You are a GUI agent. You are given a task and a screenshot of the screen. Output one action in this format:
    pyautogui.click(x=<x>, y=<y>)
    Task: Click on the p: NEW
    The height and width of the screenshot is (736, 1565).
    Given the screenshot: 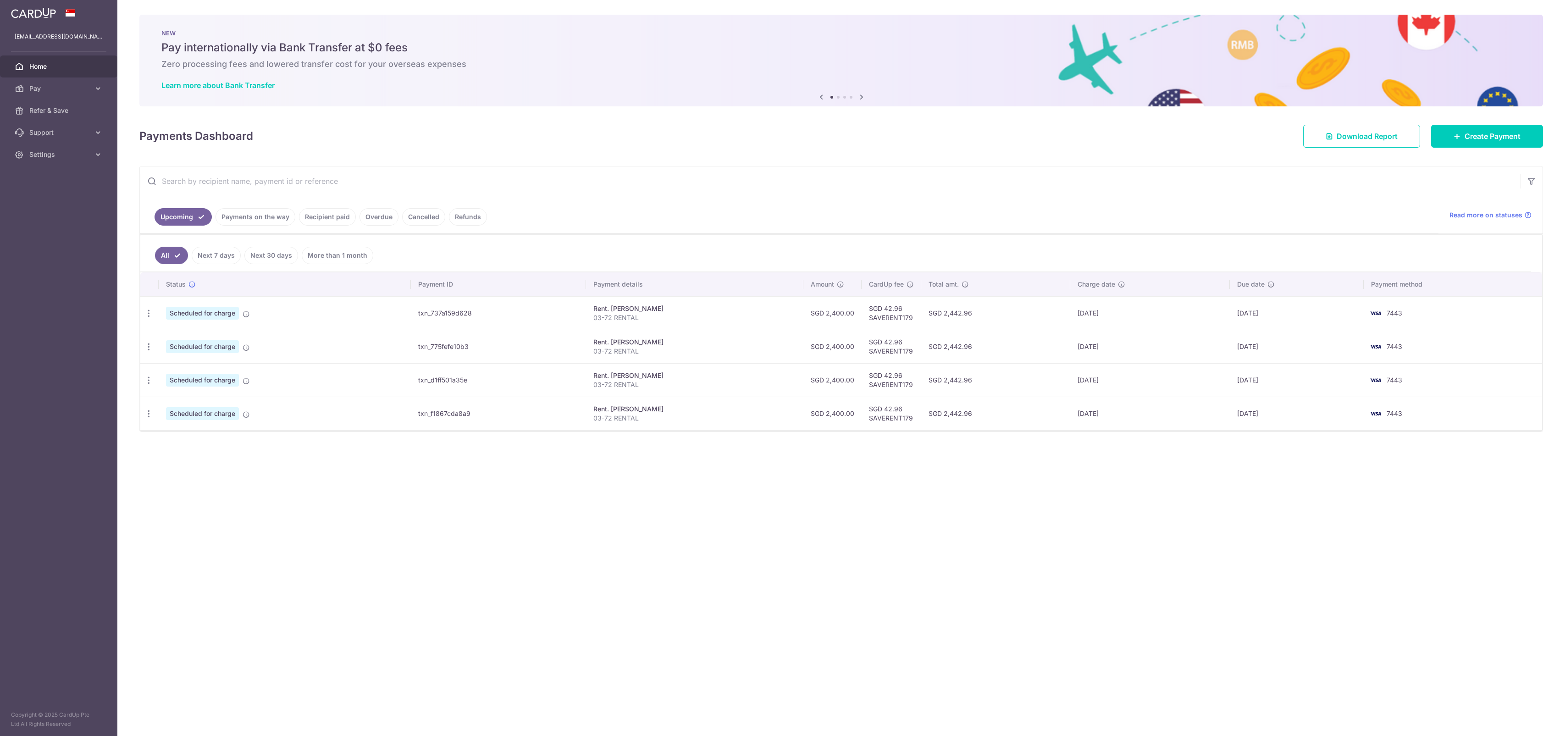 What is the action you would take?
    pyautogui.click(x=841, y=33)
    